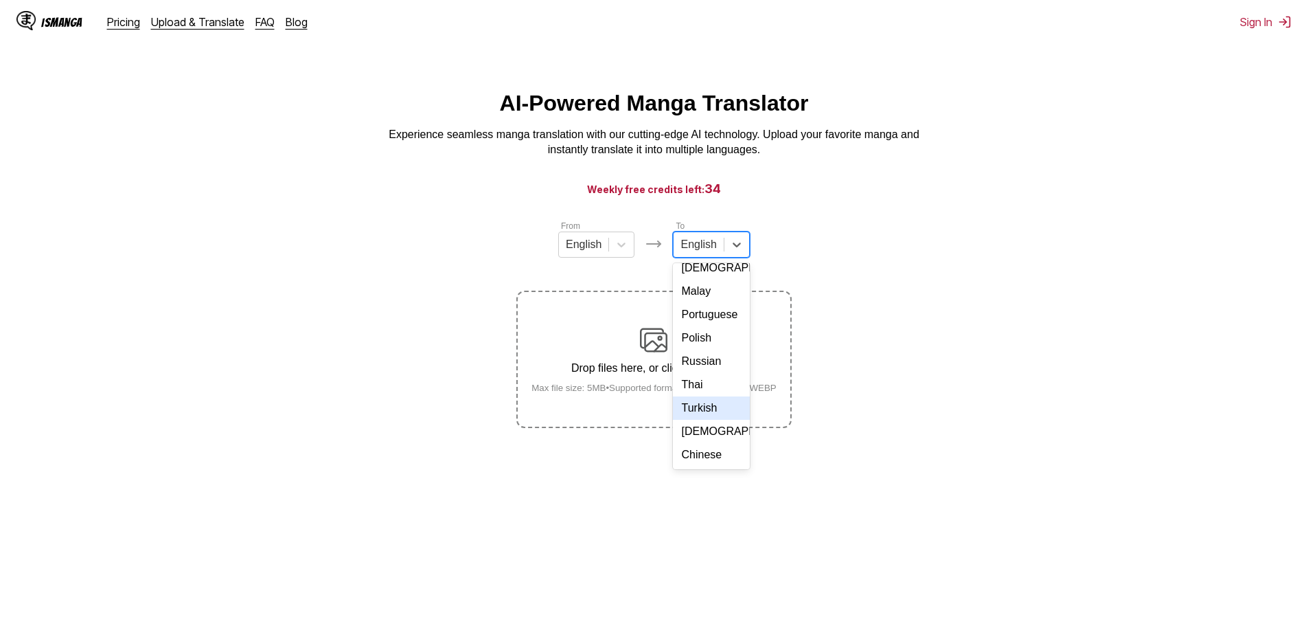 This screenshot has width=1308, height=626. What do you see at coordinates (655, 142) in the screenshot?
I see `p: Experience seamless manga translation with our cutting-edge AI technology. Upload your favorite m...` at bounding box center [655, 142].